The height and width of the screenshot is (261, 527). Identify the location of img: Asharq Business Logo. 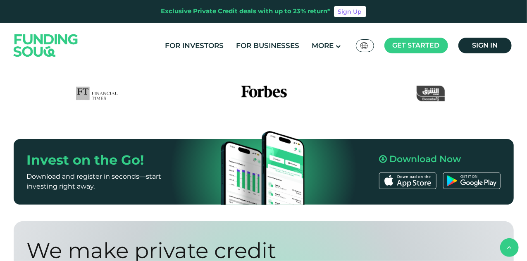
(430, 93).